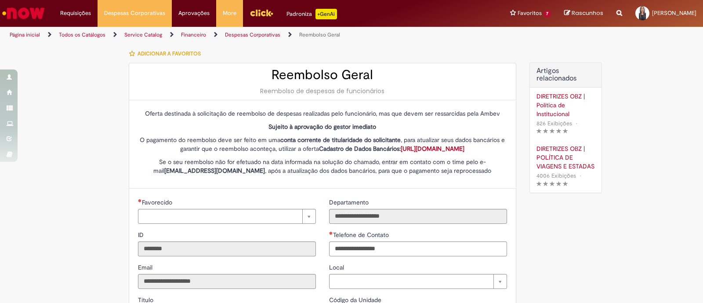 The height and width of the screenshot is (303, 703). I want to click on strong: conta corrente de titularidade do solicitante, so click(340, 140).